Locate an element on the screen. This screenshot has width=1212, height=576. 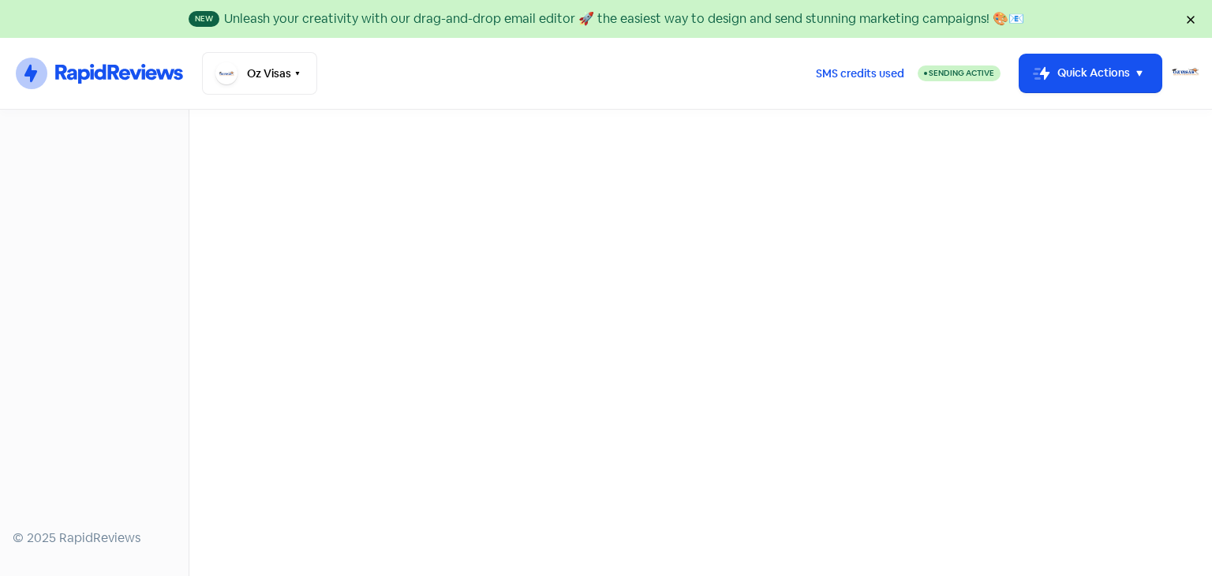
img: User is located at coordinates (1185, 73).